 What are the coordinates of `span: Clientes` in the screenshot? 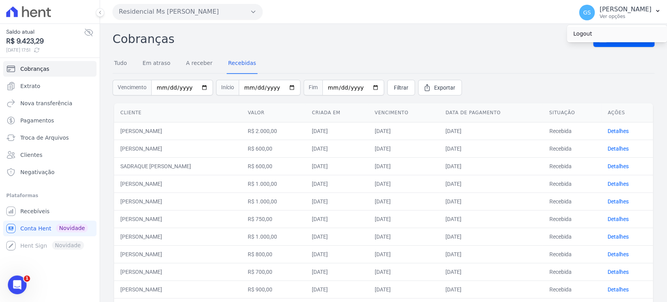 It's located at (31, 155).